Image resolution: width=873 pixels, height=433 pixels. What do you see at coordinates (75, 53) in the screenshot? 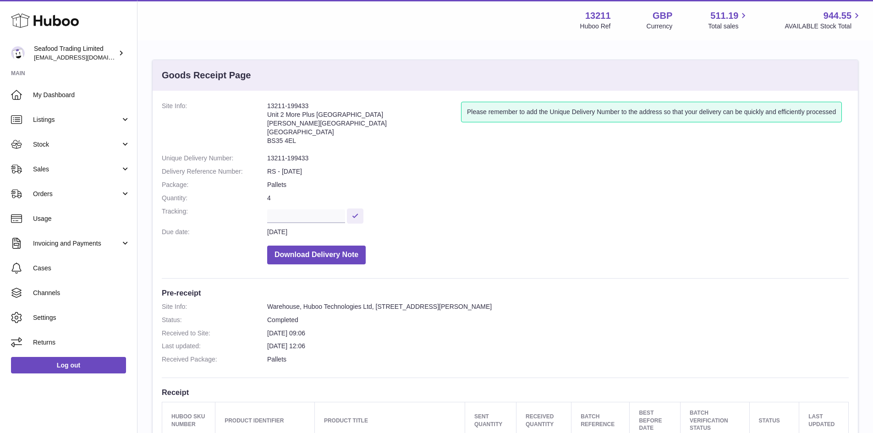
I see `div: Seafood Trading Limited` at bounding box center [75, 53].